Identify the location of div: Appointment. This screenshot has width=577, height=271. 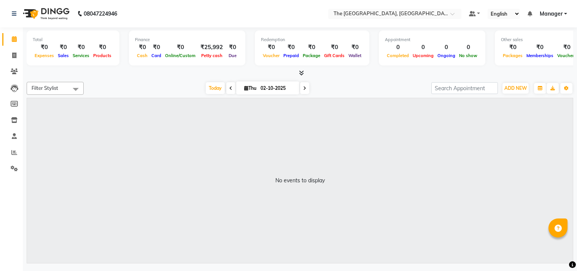
(432, 40).